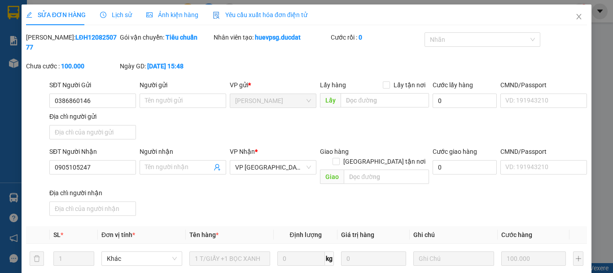 The image size is (613, 273). What do you see at coordinates (465, 101) in the screenshot?
I see `input: Cước lấy hàng` at bounding box center [465, 101].